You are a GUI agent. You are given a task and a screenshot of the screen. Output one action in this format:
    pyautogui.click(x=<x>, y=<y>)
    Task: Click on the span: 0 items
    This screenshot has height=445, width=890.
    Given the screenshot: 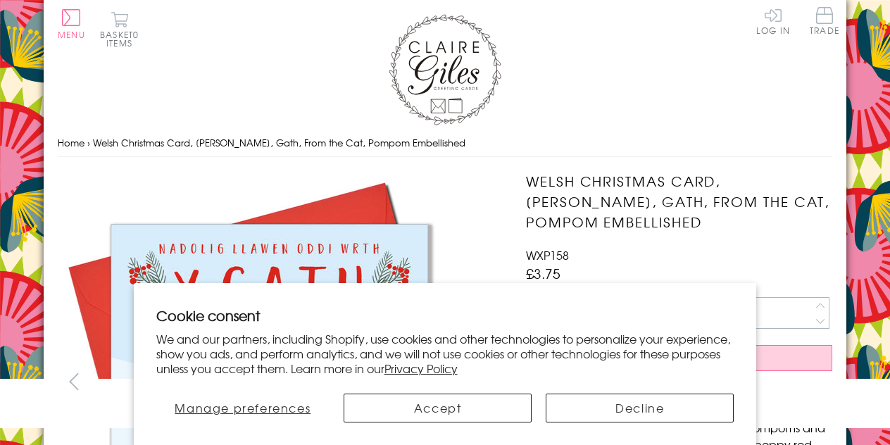 What is the action you would take?
    pyautogui.click(x=123, y=39)
    